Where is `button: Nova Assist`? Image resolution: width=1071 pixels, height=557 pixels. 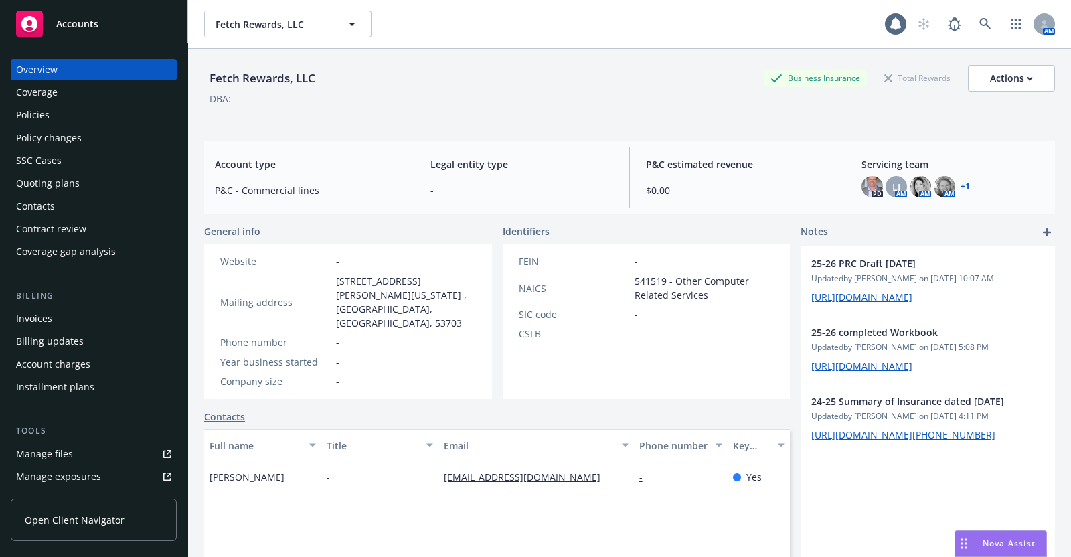
button: Nova Assist is located at coordinates (1001, 544).